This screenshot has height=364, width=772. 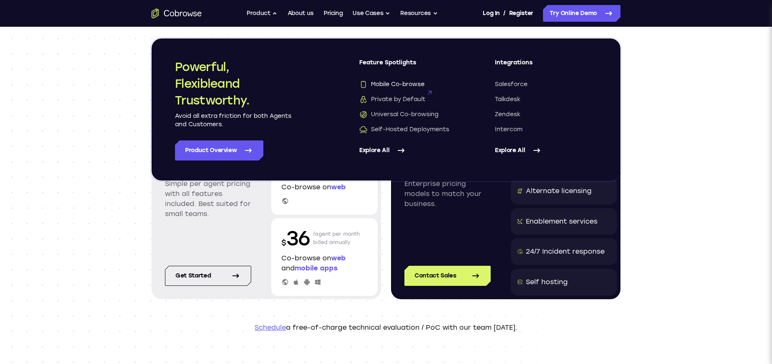 I want to click on p: Avoid all extra friction for both Agents and Customers., so click(x=234, y=121).